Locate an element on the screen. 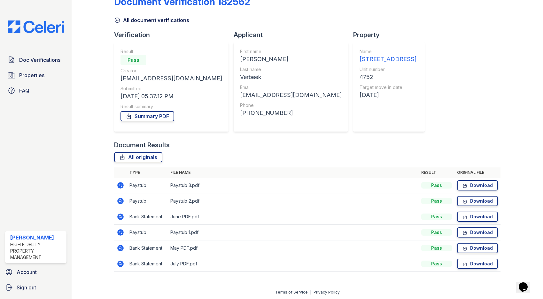 The height and width of the screenshot is (299, 543). td: June PDF.pdf is located at coordinates (293, 216).